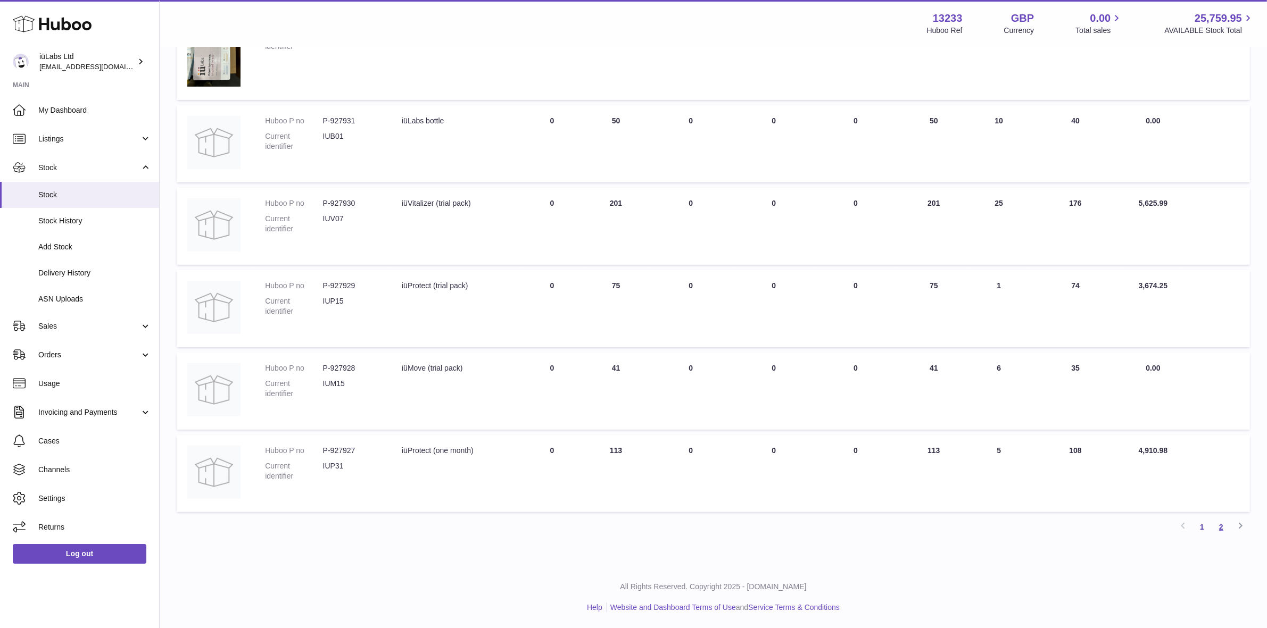  I want to click on dd: P-927928, so click(352, 368).